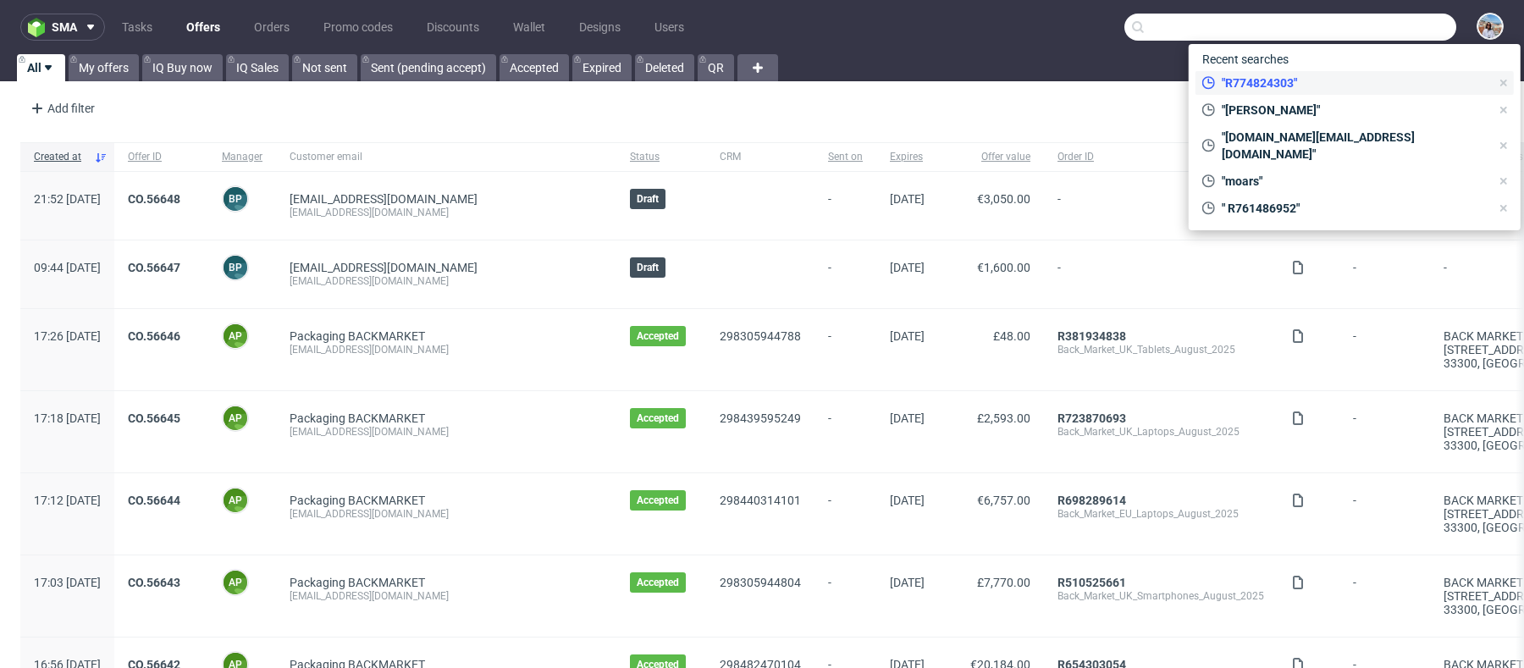  What do you see at coordinates (358, 27) in the screenshot?
I see `a: Promo codes` at bounding box center [358, 27].